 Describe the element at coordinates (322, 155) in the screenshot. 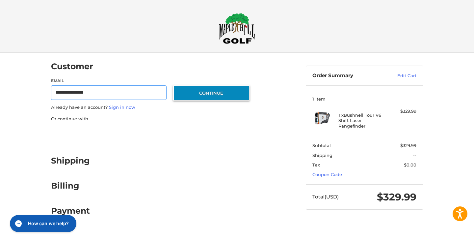

I see `span: Shipping` at that location.